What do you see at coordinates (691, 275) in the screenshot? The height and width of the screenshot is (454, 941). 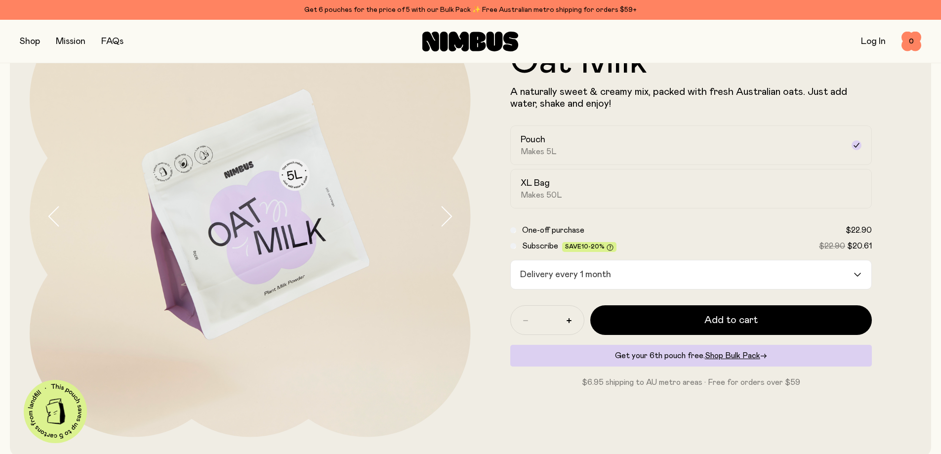 I see `div: Search for option` at bounding box center [691, 275].